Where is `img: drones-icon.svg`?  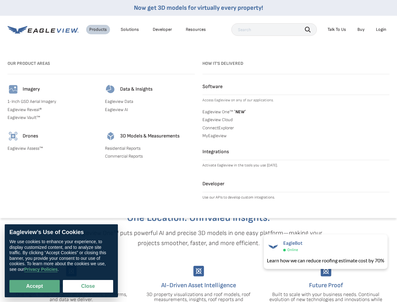
img: drones-icon.svg is located at coordinates (13, 136).